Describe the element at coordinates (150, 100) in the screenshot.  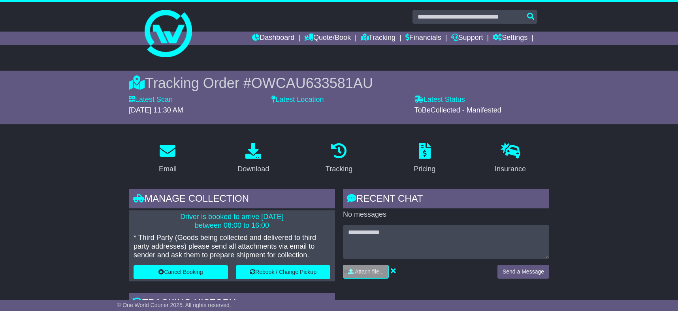
I see `label: Latest Scan` at that location.